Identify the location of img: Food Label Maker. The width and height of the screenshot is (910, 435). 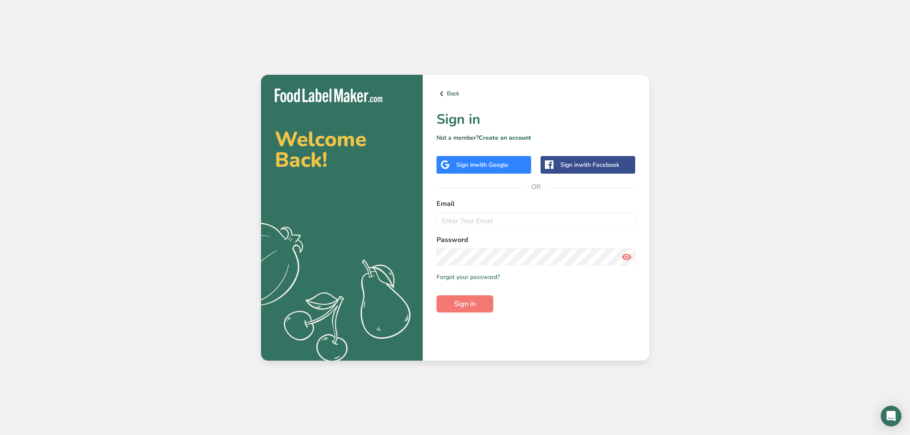
(329, 95).